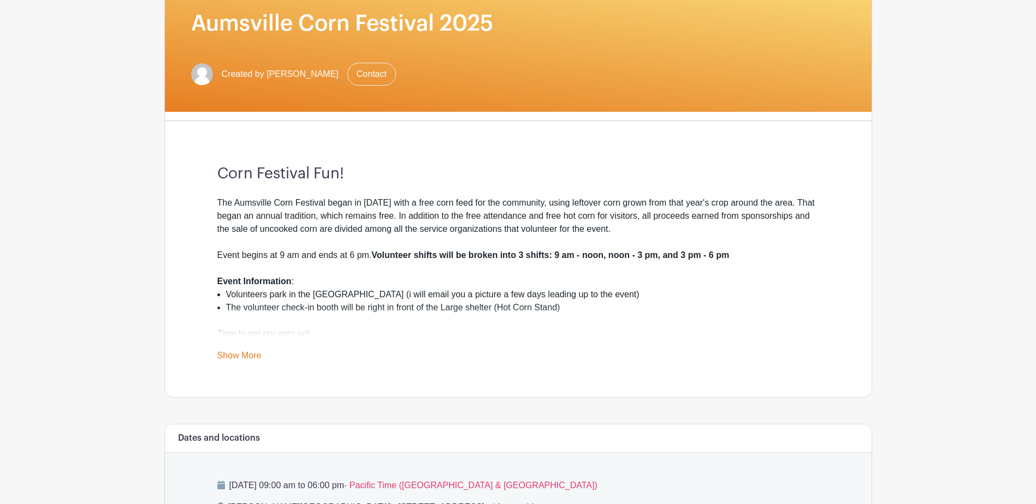 Image resolution: width=1036 pixels, height=504 pixels. What do you see at coordinates (518, 23) in the screenshot?
I see `h1: Aumsville Corn Festival 2025` at bounding box center [518, 23].